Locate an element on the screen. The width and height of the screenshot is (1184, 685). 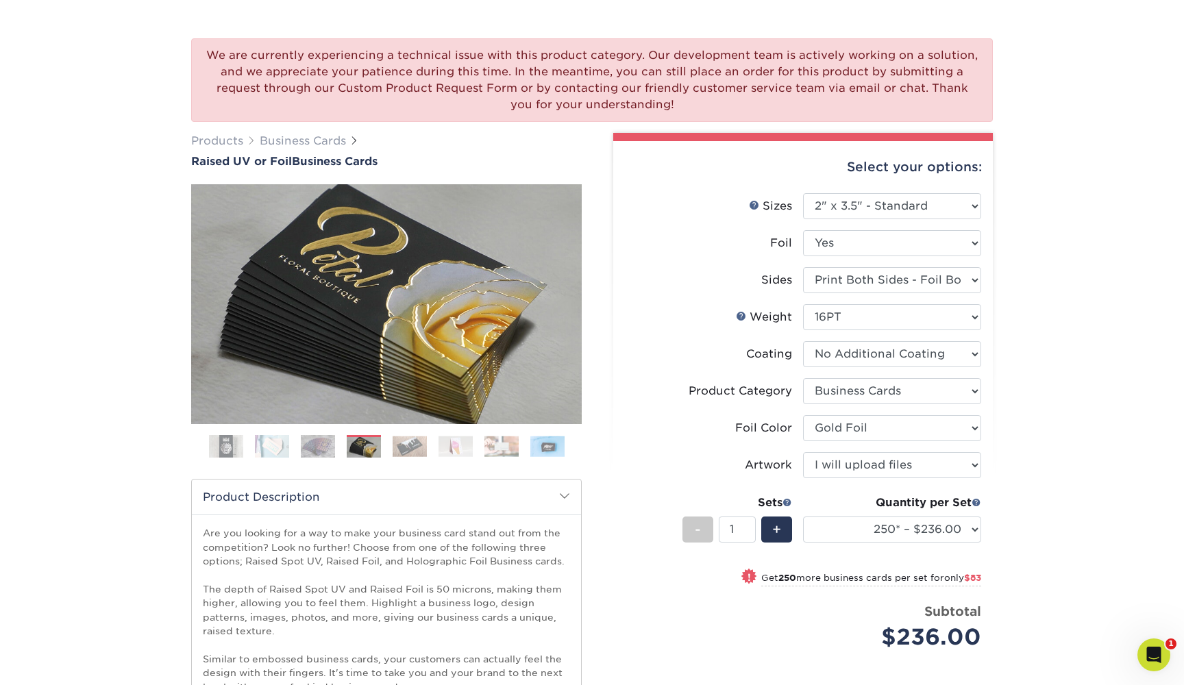
div: Sets is located at coordinates (737, 503).